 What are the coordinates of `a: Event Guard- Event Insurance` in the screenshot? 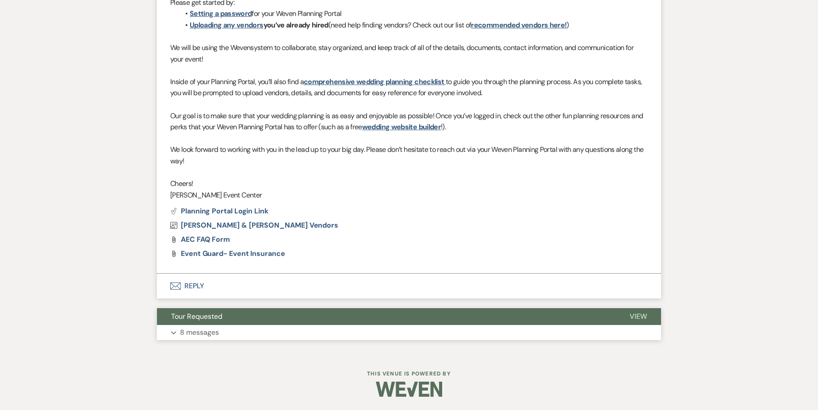 It's located at (233, 253).